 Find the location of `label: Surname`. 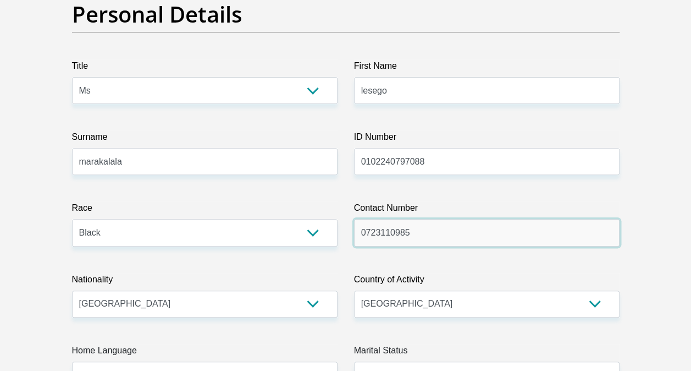

label: Surname is located at coordinates (205, 139).